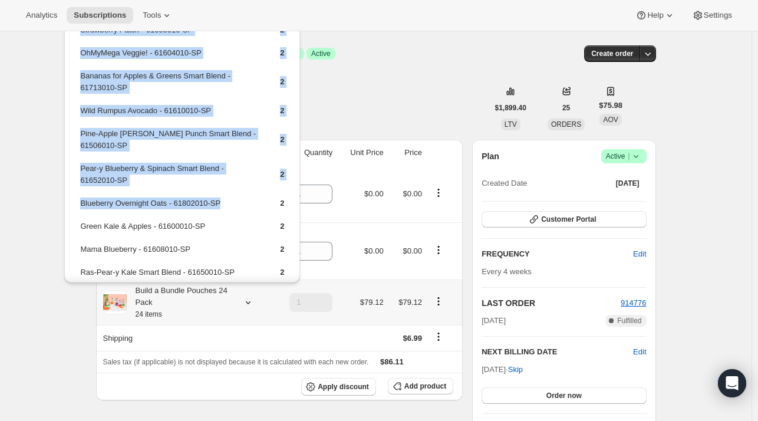  What do you see at coordinates (557, 352) in the screenshot?
I see `h2: NEXT BILLING DATE` at bounding box center [557, 352].